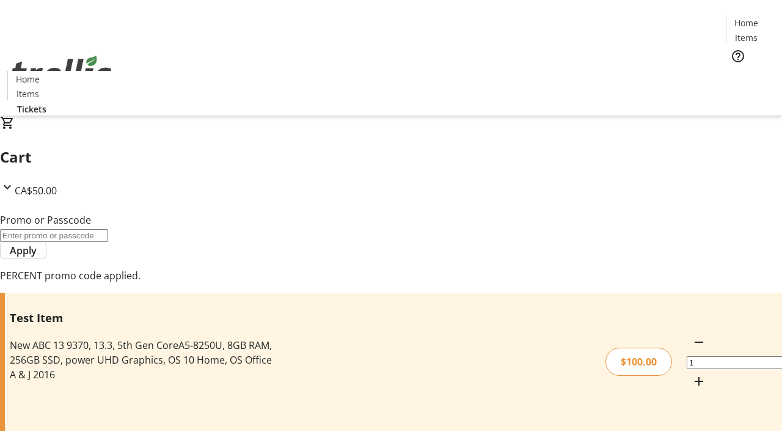  Describe the element at coordinates (638, 362) in the screenshot. I see `div: $100.00` at that location.